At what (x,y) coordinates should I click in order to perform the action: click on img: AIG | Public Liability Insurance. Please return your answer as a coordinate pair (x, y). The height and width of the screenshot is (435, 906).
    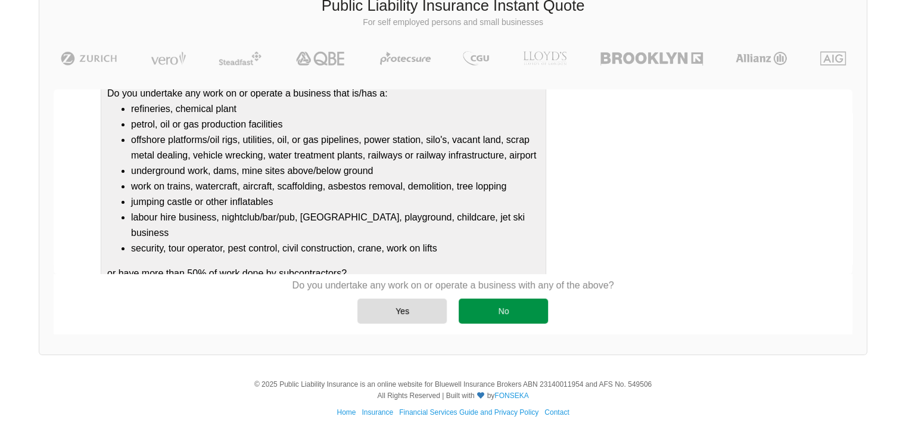
    Looking at the image, I should click on (833, 58).